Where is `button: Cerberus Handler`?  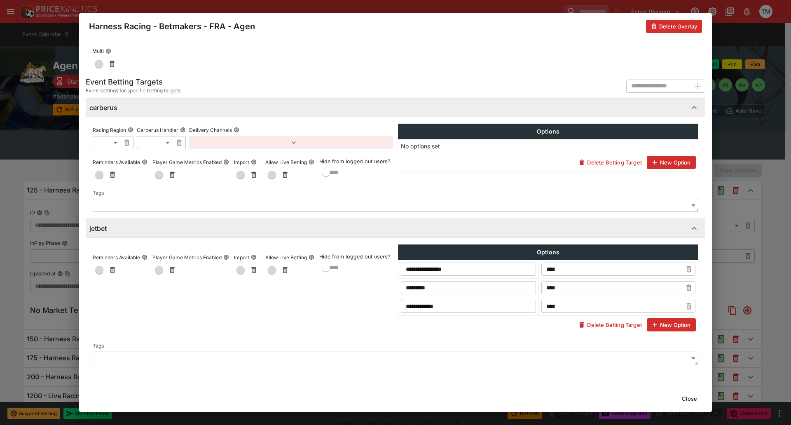
button: Cerberus Handler is located at coordinates (183, 130).